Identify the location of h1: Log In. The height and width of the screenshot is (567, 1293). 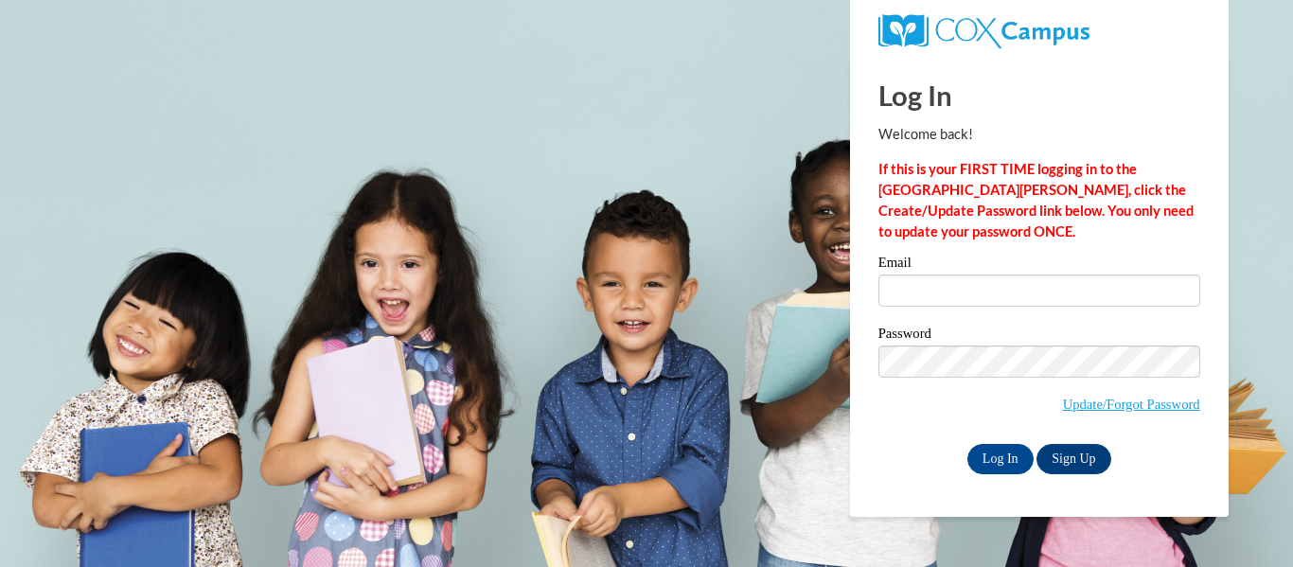
(1040, 95).